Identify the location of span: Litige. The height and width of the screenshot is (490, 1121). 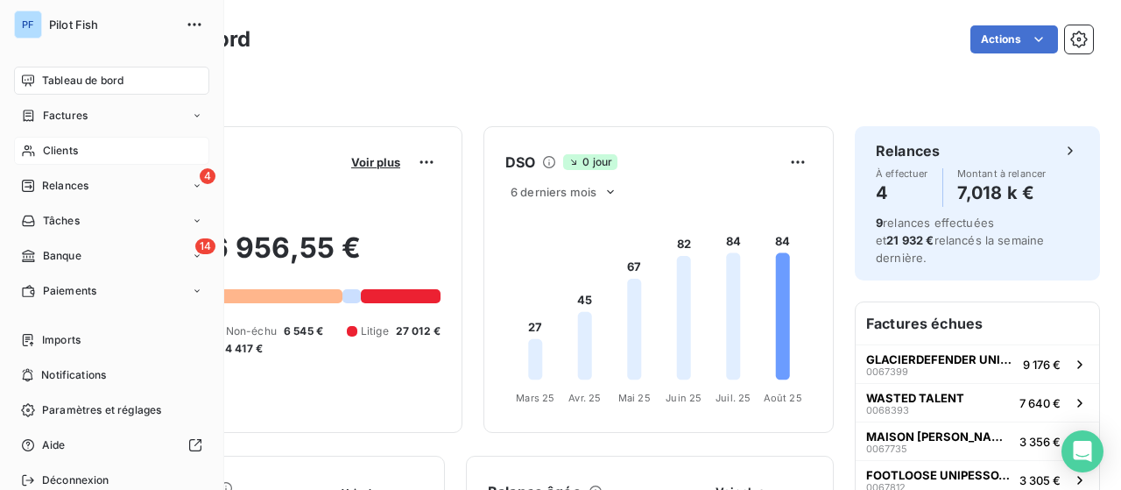
(375, 331).